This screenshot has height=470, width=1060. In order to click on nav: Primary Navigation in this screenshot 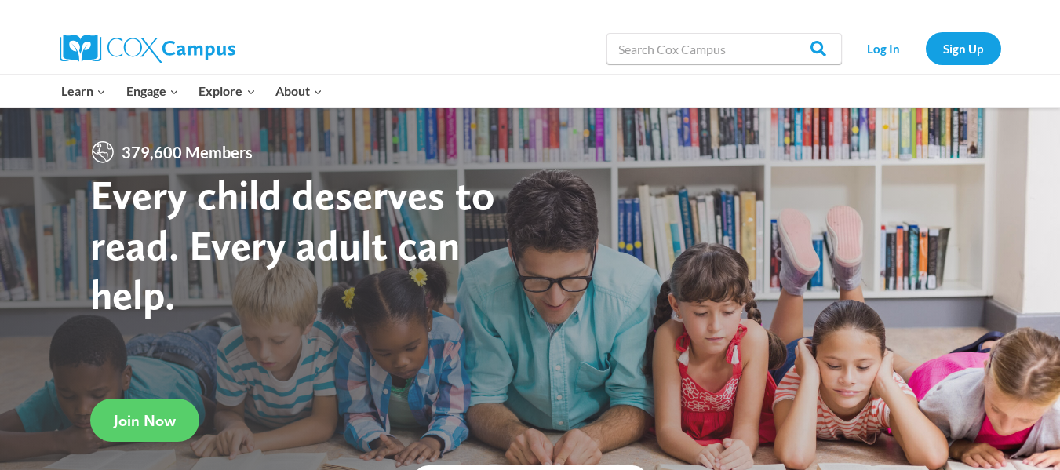, I will do `click(192, 91)`.